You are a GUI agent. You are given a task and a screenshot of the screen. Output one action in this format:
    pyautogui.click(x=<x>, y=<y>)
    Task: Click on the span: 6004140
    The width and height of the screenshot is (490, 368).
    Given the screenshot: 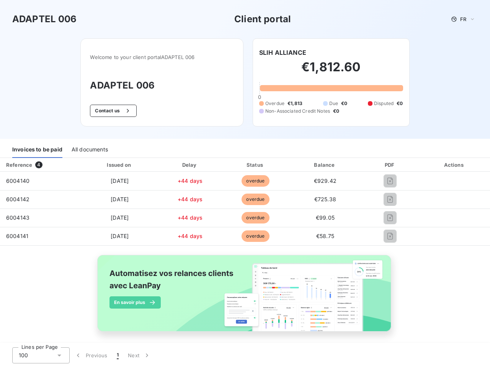 What is the action you would take?
    pyautogui.click(x=18, y=180)
    